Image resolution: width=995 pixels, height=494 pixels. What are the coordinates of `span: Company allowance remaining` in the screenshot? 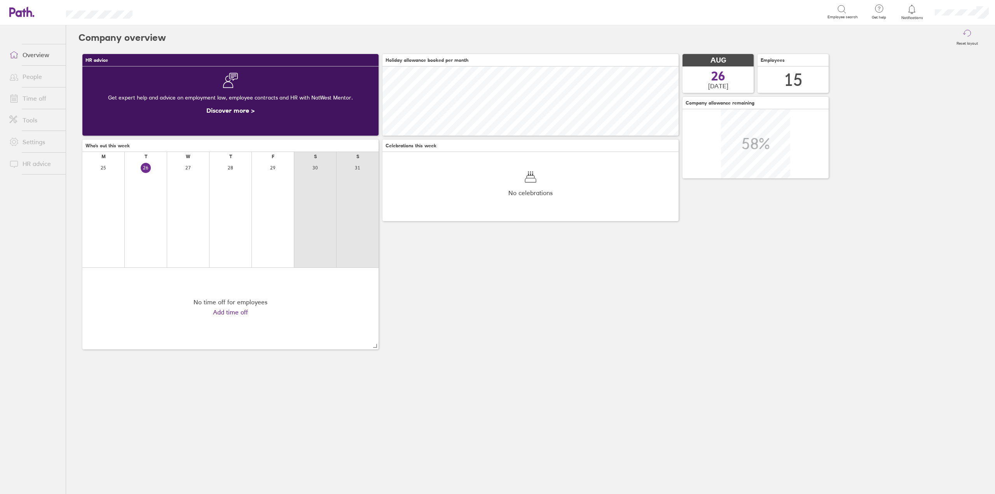 It's located at (720, 103).